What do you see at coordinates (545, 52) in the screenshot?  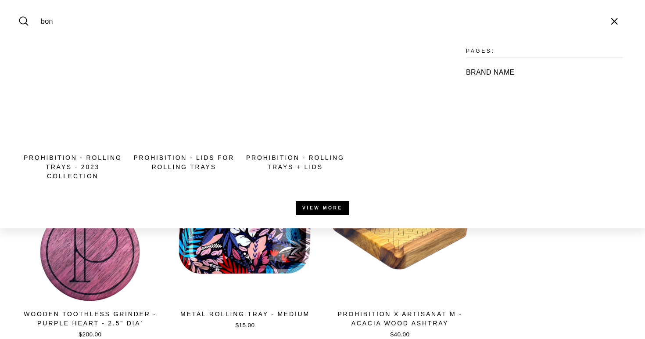 I see `p: Pages:` at bounding box center [545, 52].